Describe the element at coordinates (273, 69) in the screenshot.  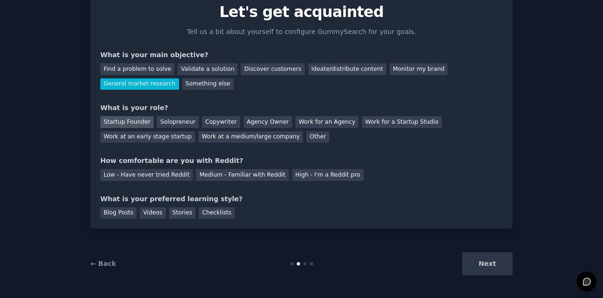
I see `div: Discover customers` at that location.